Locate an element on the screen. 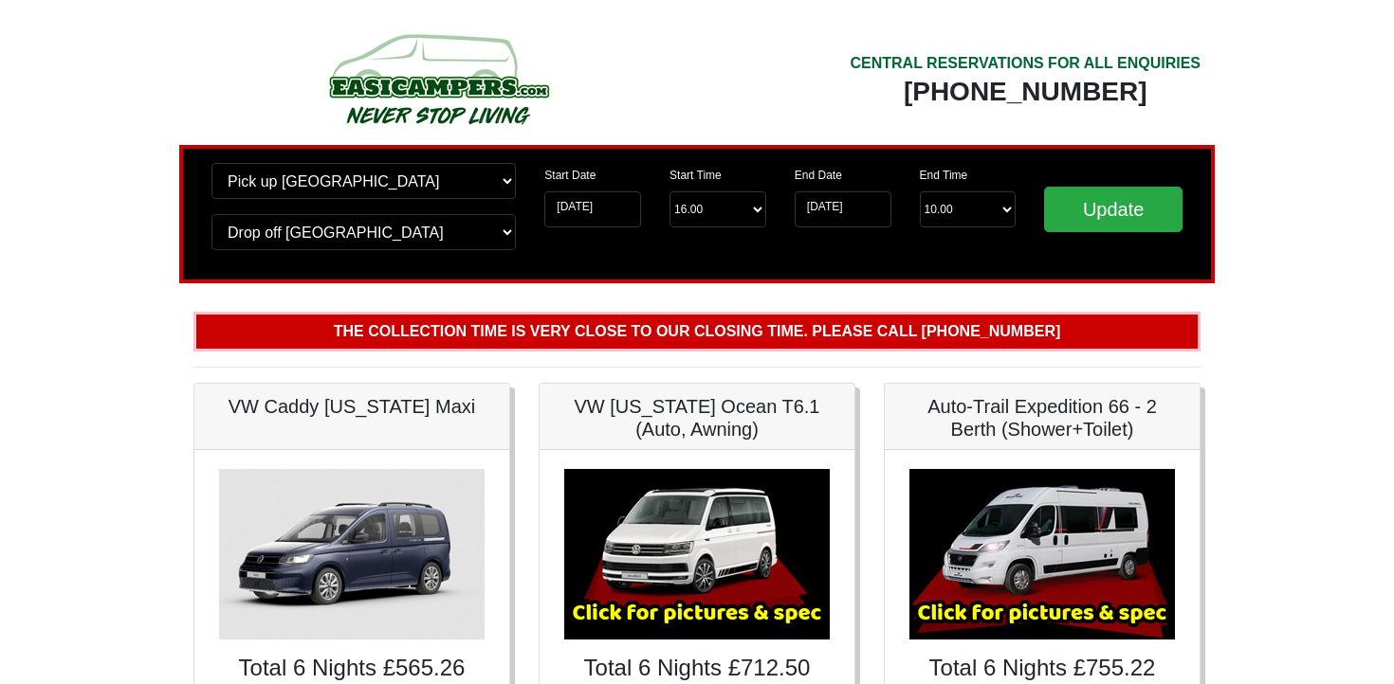  h4: Total 6 Nights £755.22 is located at coordinates (1042, 668).